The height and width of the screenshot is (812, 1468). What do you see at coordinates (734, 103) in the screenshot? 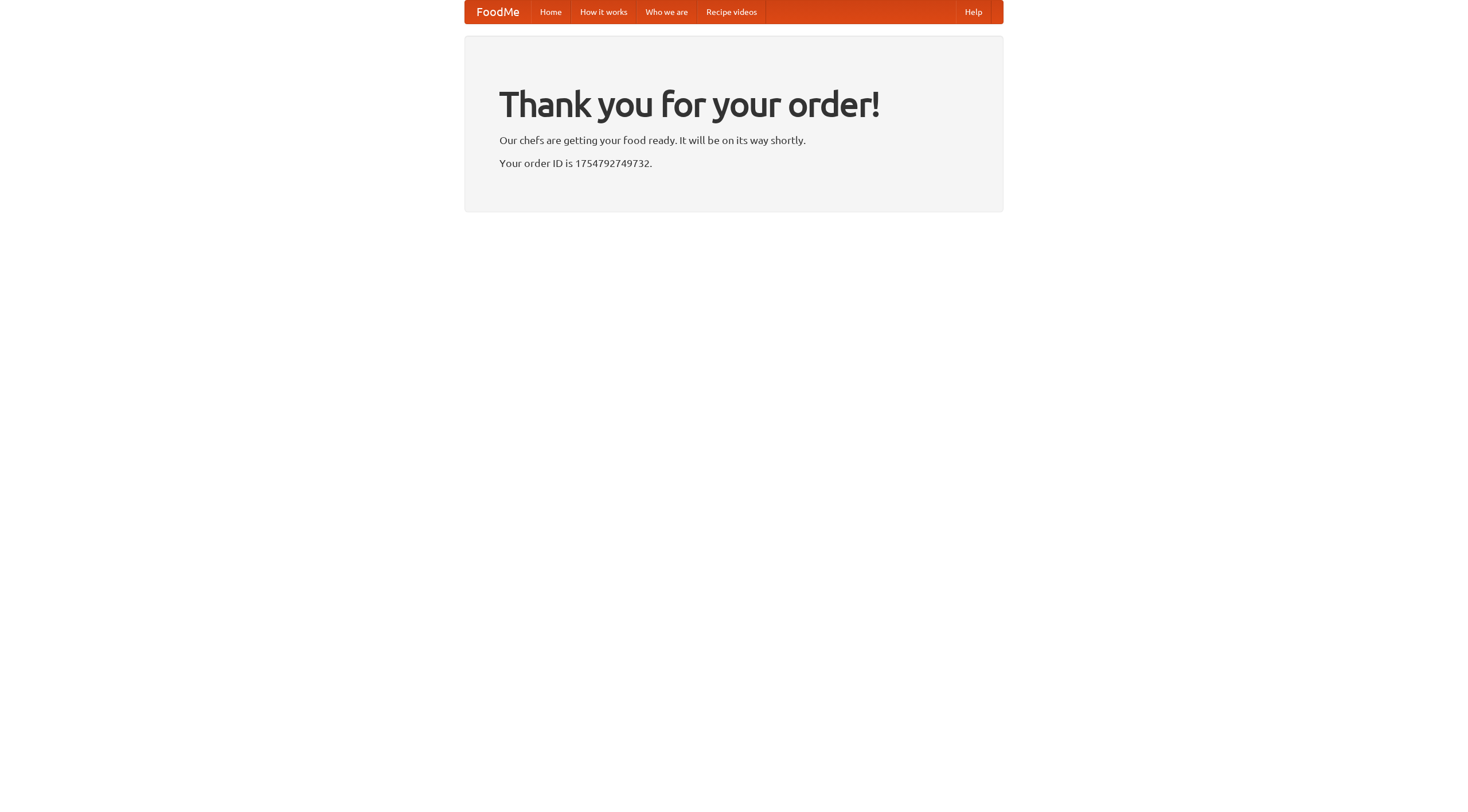
I see `h1: Thank you for your order!` at bounding box center [734, 103].